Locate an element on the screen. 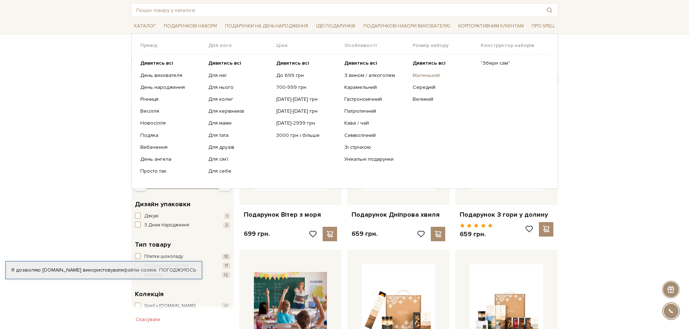  span: Привід is located at coordinates (174, 46).